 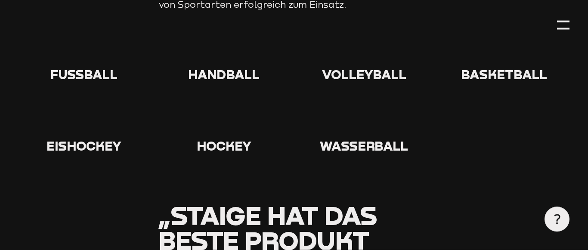 What do you see at coordinates (84, 74) in the screenshot?
I see `span: Fußball` at bounding box center [84, 74].